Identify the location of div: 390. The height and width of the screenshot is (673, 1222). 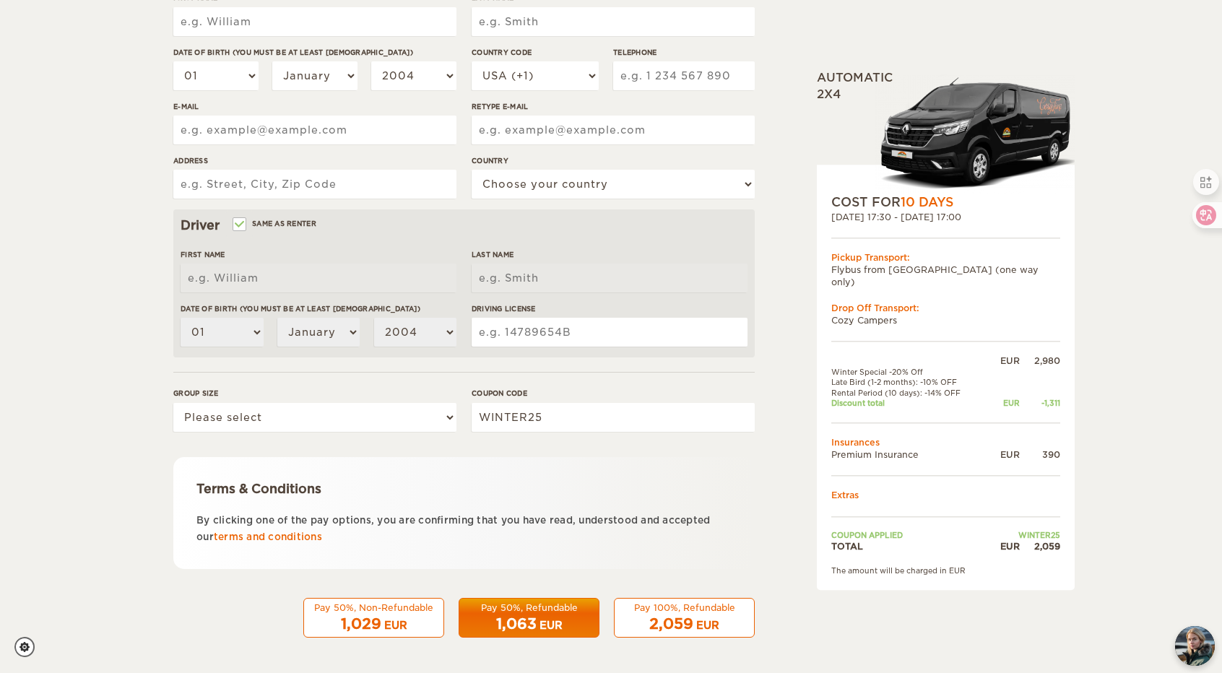
(1040, 455).